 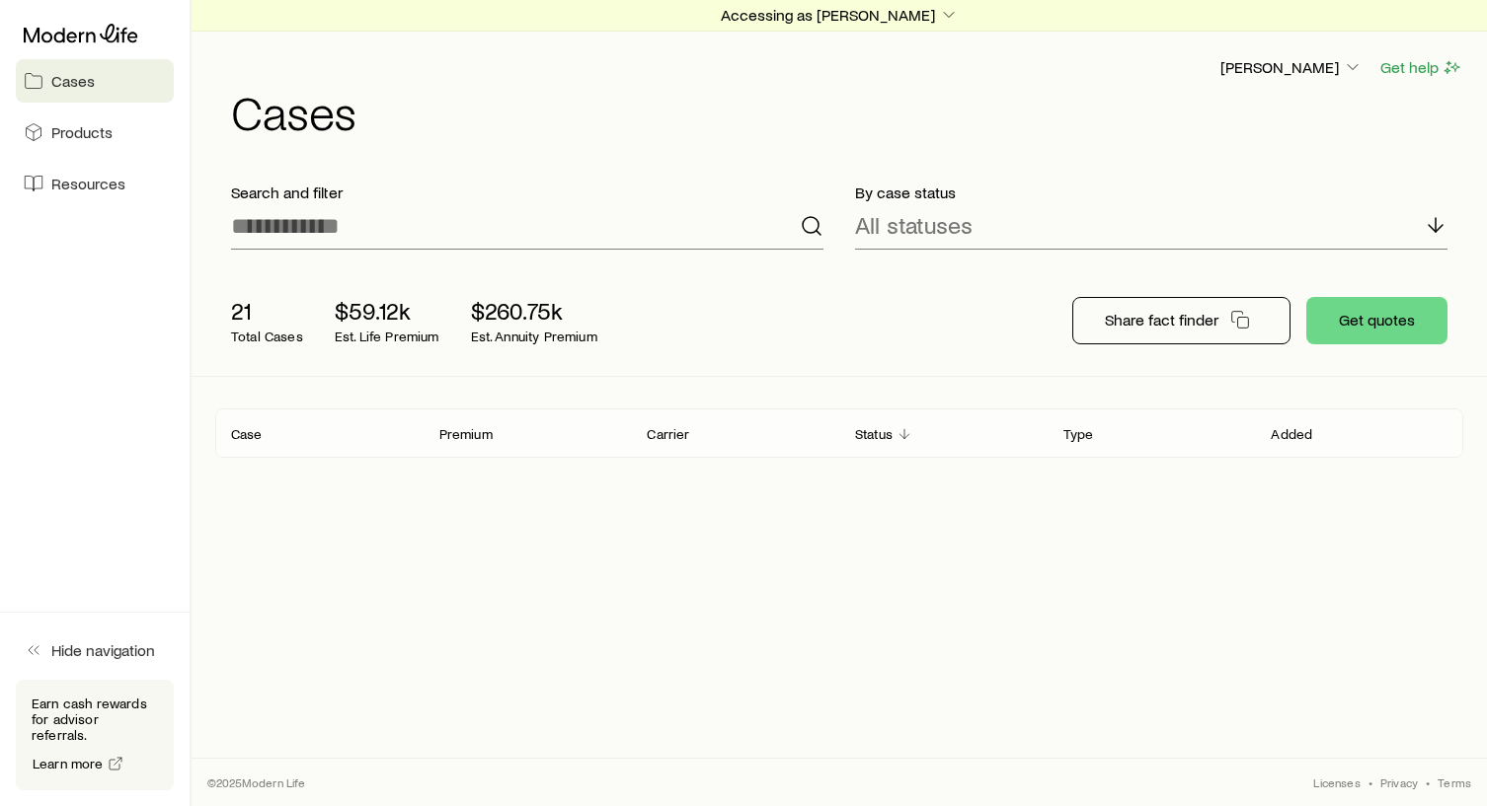 I want to click on p: Earn cash rewards for advisor referrals., so click(x=95, y=720).